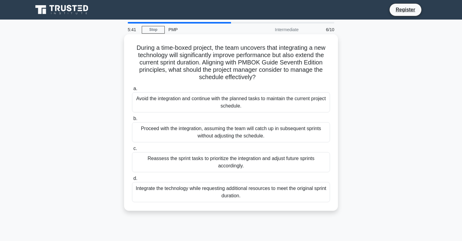  I want to click on div: 6/10, so click(320, 30).